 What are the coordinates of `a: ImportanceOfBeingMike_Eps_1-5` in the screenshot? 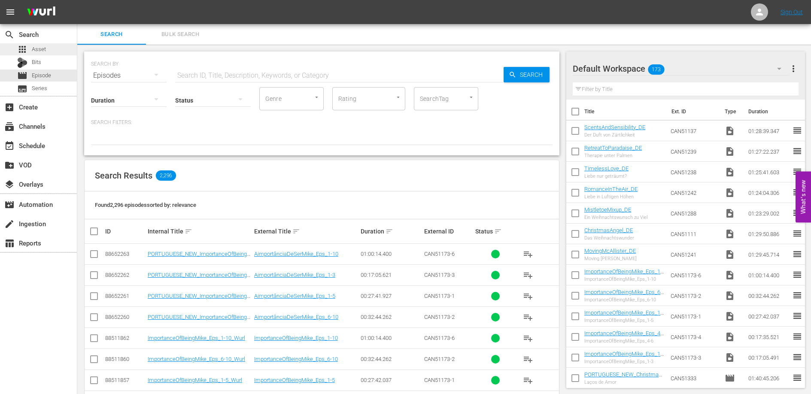 It's located at (623, 316).